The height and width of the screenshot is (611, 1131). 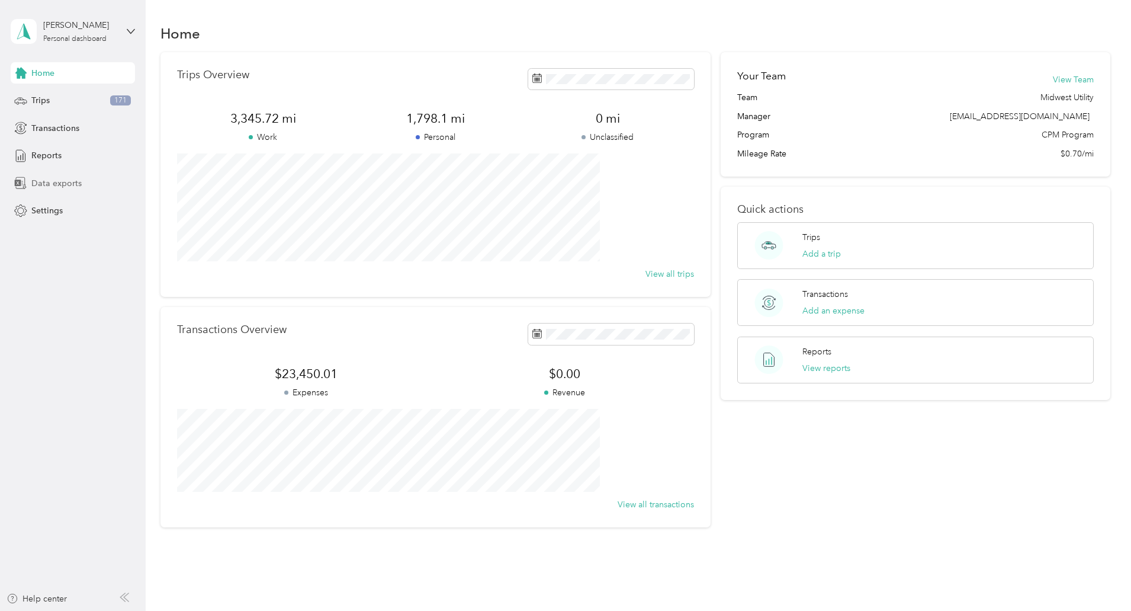 What do you see at coordinates (754, 116) in the screenshot?
I see `span: Manager` at bounding box center [754, 116].